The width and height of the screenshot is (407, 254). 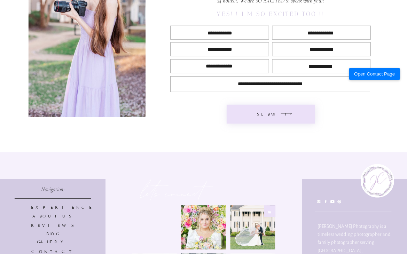 What do you see at coordinates (53, 225) in the screenshot?
I see `a: Reviews` at bounding box center [53, 225].